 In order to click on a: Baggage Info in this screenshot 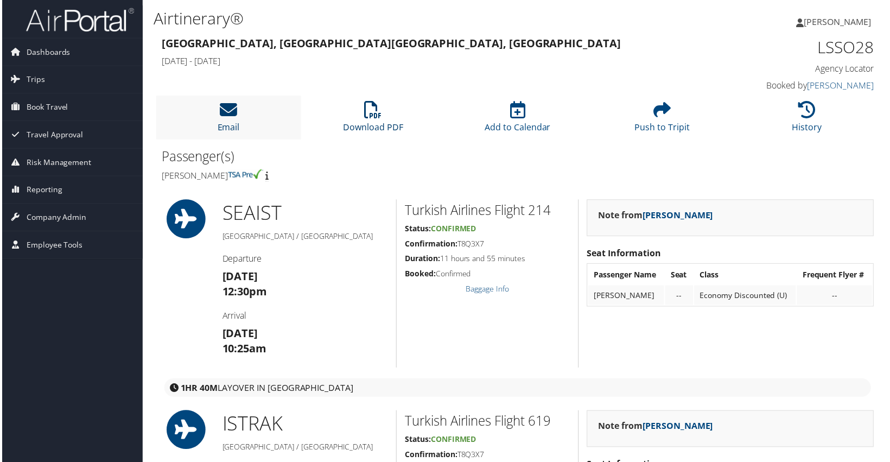, I will do `click(487, 289)`.